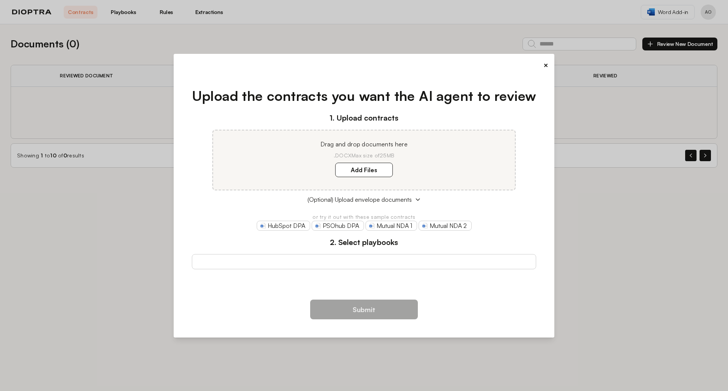 This screenshot has width=728, height=391. Describe the element at coordinates (364, 96) in the screenshot. I see `h1: Upload the contracts you want the AI agent to review` at that location.